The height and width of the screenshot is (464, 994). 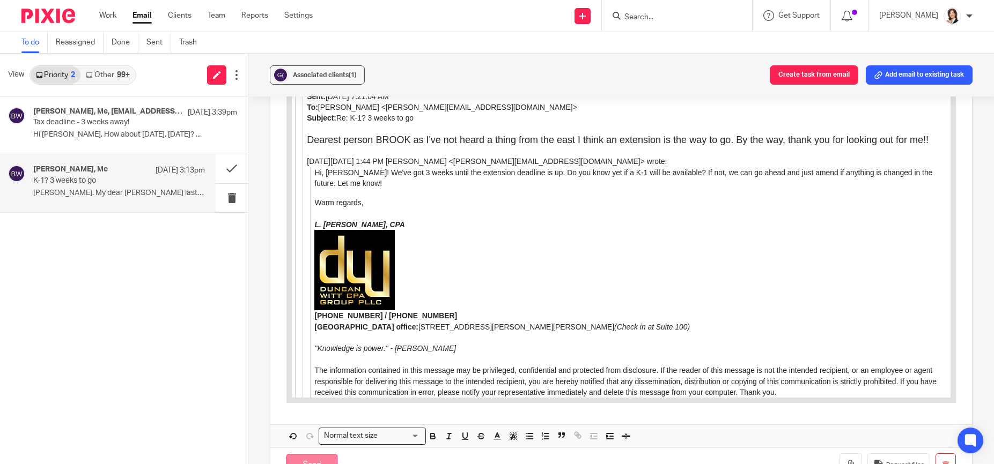 I want to click on a: Done, so click(x=125, y=42).